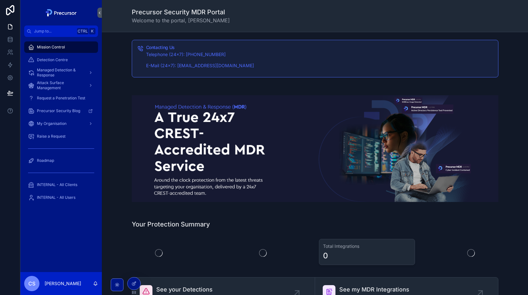  I want to click on button: Jump to...CtrlK, so click(61, 31).